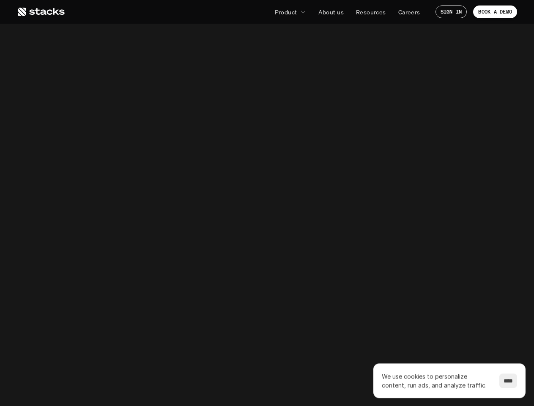 The image size is (534, 406). I want to click on p: Careers, so click(409, 12).